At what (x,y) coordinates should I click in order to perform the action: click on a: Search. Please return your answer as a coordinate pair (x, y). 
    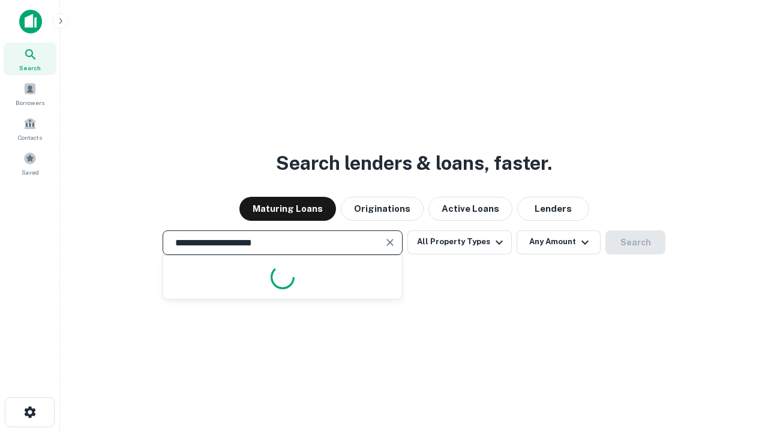
    Looking at the image, I should click on (30, 59).